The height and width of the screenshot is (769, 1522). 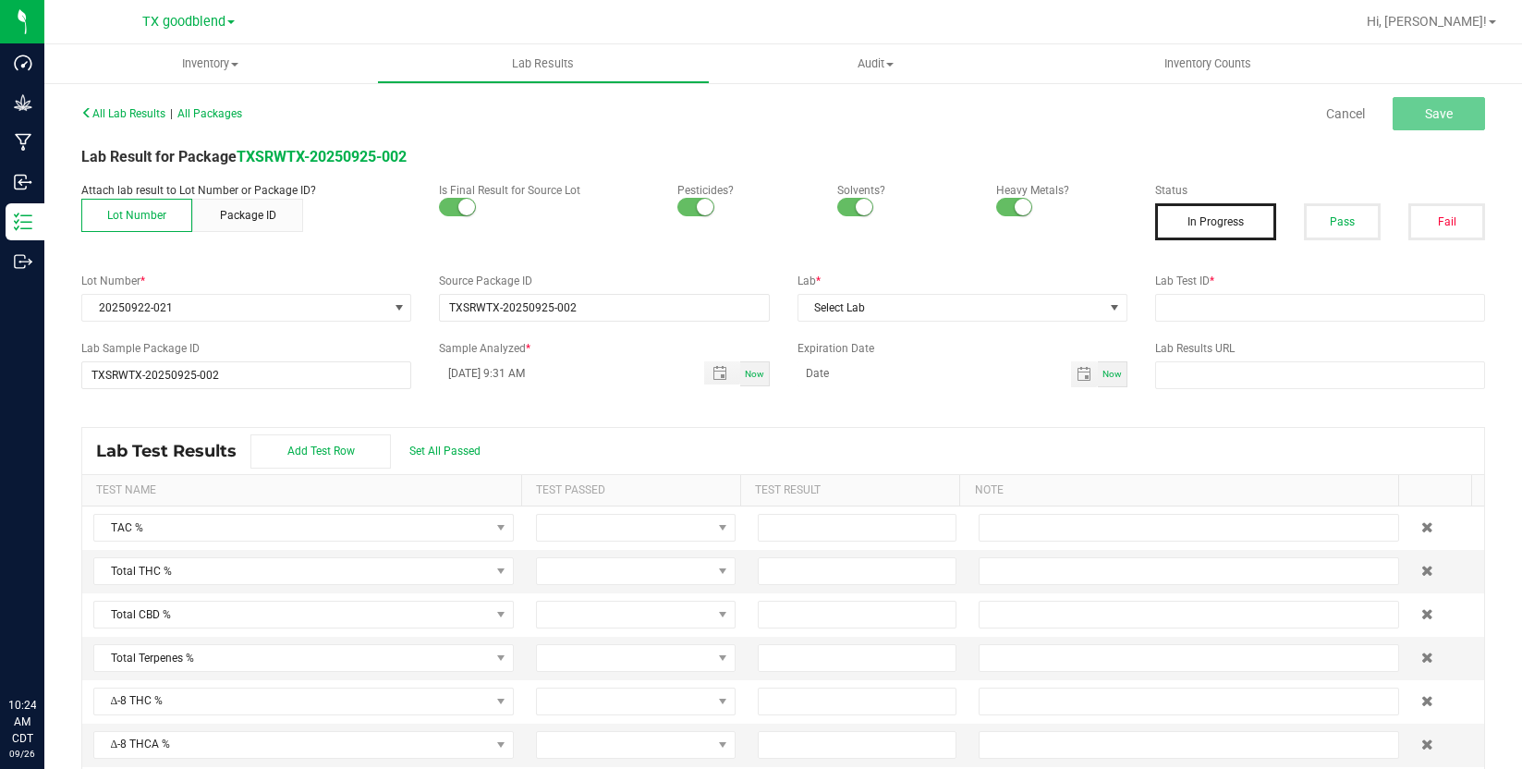 What do you see at coordinates (23, 222) in the screenshot?
I see `inline-svg: Inventory` at bounding box center [23, 222].